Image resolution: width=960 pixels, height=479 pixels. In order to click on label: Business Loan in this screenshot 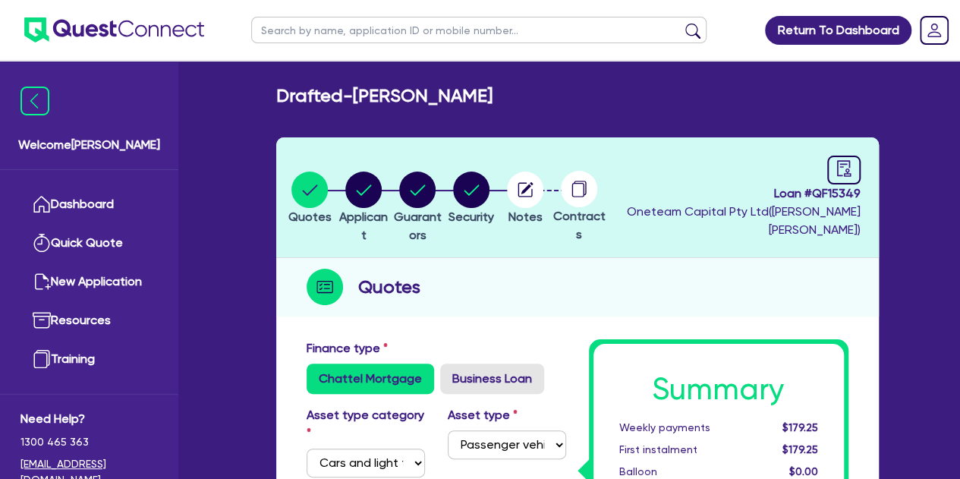, I will do `click(492, 379)`.